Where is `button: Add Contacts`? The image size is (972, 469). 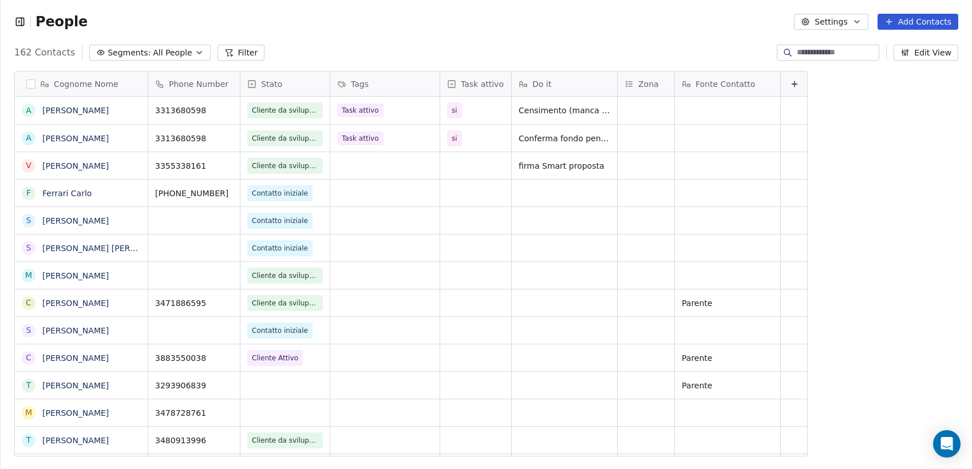
button: Add Contacts is located at coordinates (918, 22).